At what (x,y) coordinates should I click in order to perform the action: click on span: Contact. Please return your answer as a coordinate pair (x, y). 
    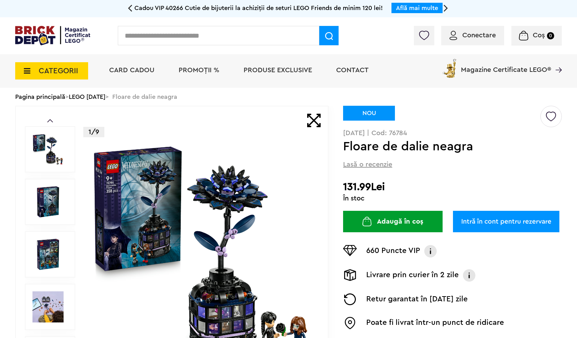
    Looking at the image, I should click on (352, 70).